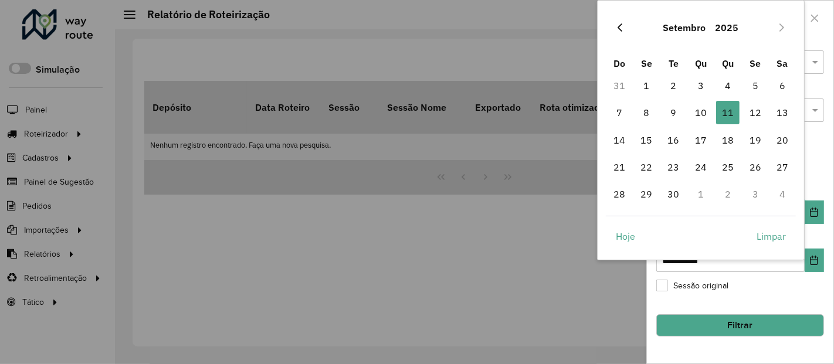 The image size is (834, 364). What do you see at coordinates (620, 86) in the screenshot?
I see `td: 31` at bounding box center [620, 86].